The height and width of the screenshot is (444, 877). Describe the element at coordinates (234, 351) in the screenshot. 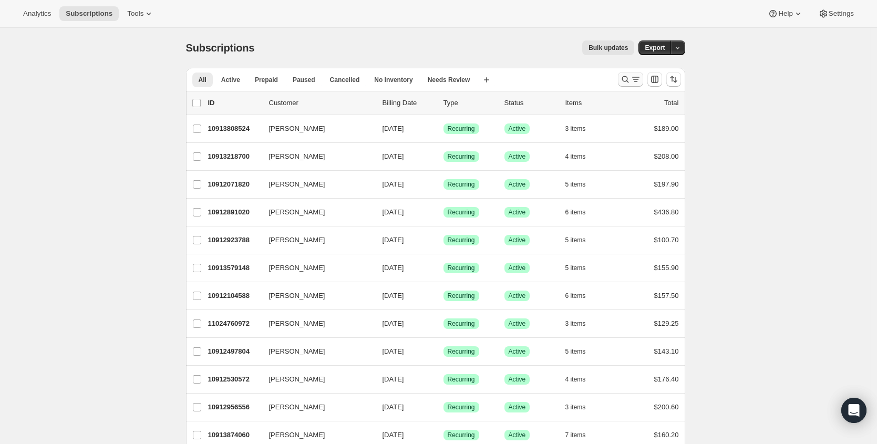

I see `p: 10912497804` at that location.